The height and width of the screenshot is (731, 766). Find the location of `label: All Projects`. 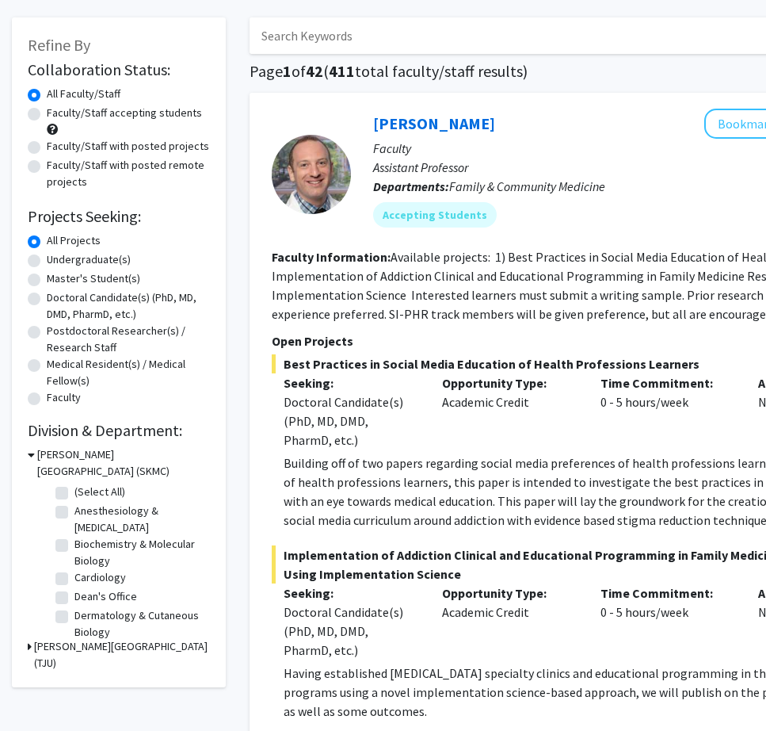

label: All Projects is located at coordinates (74, 240).